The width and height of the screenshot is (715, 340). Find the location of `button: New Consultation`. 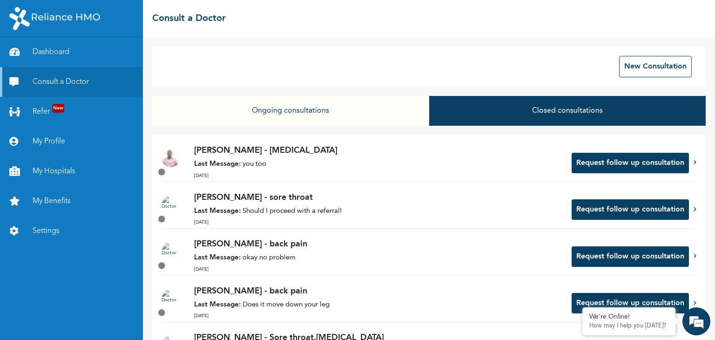

button: New Consultation is located at coordinates (656, 67).